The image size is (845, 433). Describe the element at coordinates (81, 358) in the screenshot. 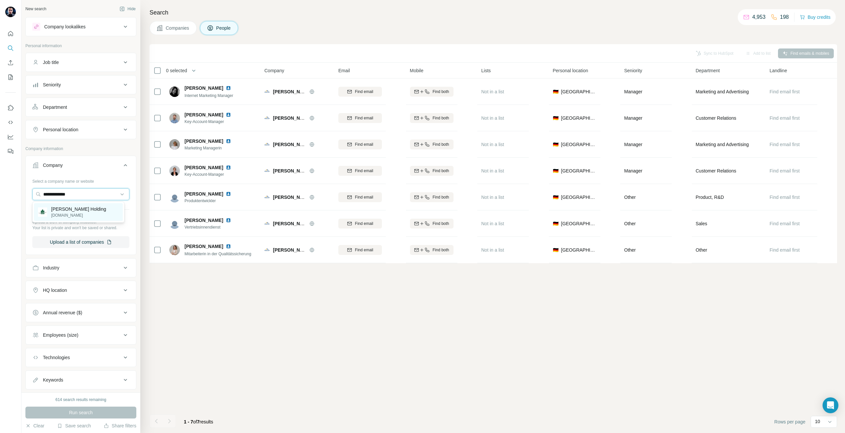

I see `button: Technologies` at that location.